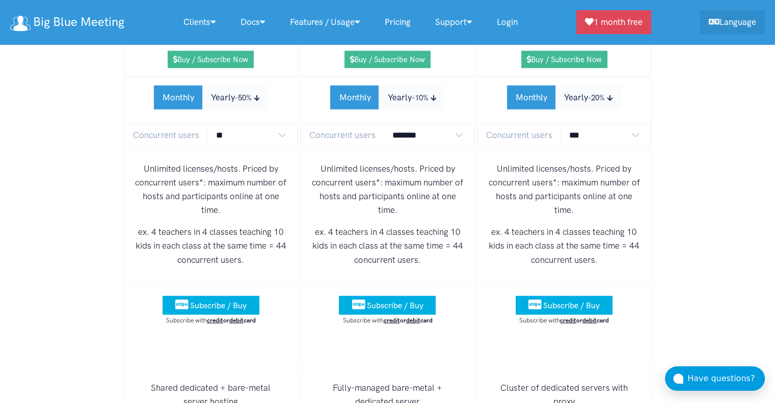 The image size is (775, 403). I want to click on a: Features / Usage, so click(325, 22).